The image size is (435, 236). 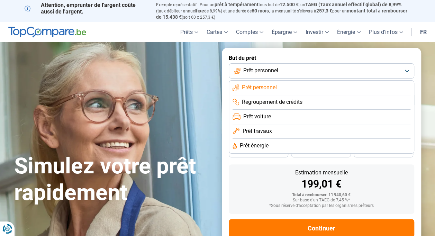 I want to click on span: Regroupement de crédits, so click(x=272, y=102).